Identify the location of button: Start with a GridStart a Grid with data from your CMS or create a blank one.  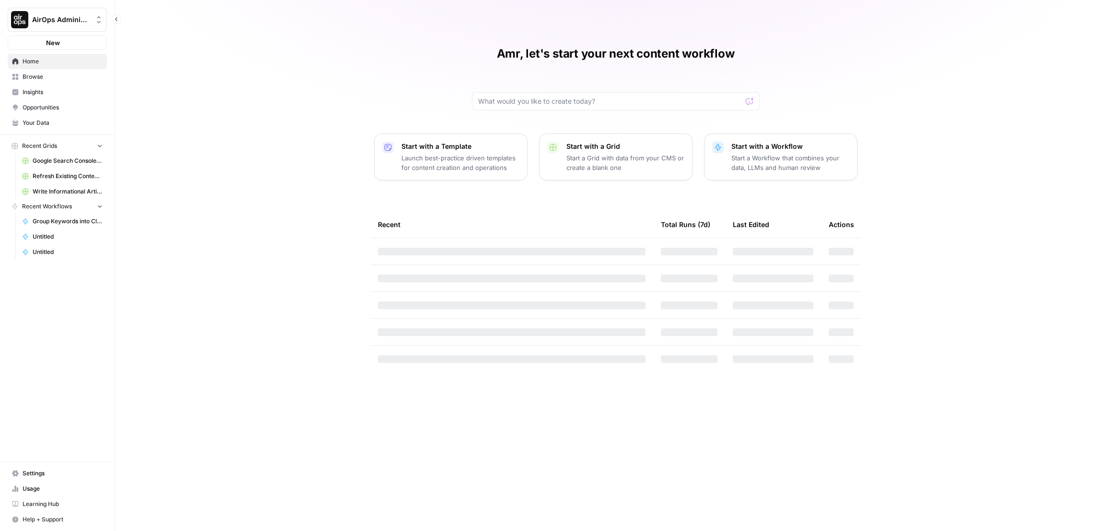
(616, 157).